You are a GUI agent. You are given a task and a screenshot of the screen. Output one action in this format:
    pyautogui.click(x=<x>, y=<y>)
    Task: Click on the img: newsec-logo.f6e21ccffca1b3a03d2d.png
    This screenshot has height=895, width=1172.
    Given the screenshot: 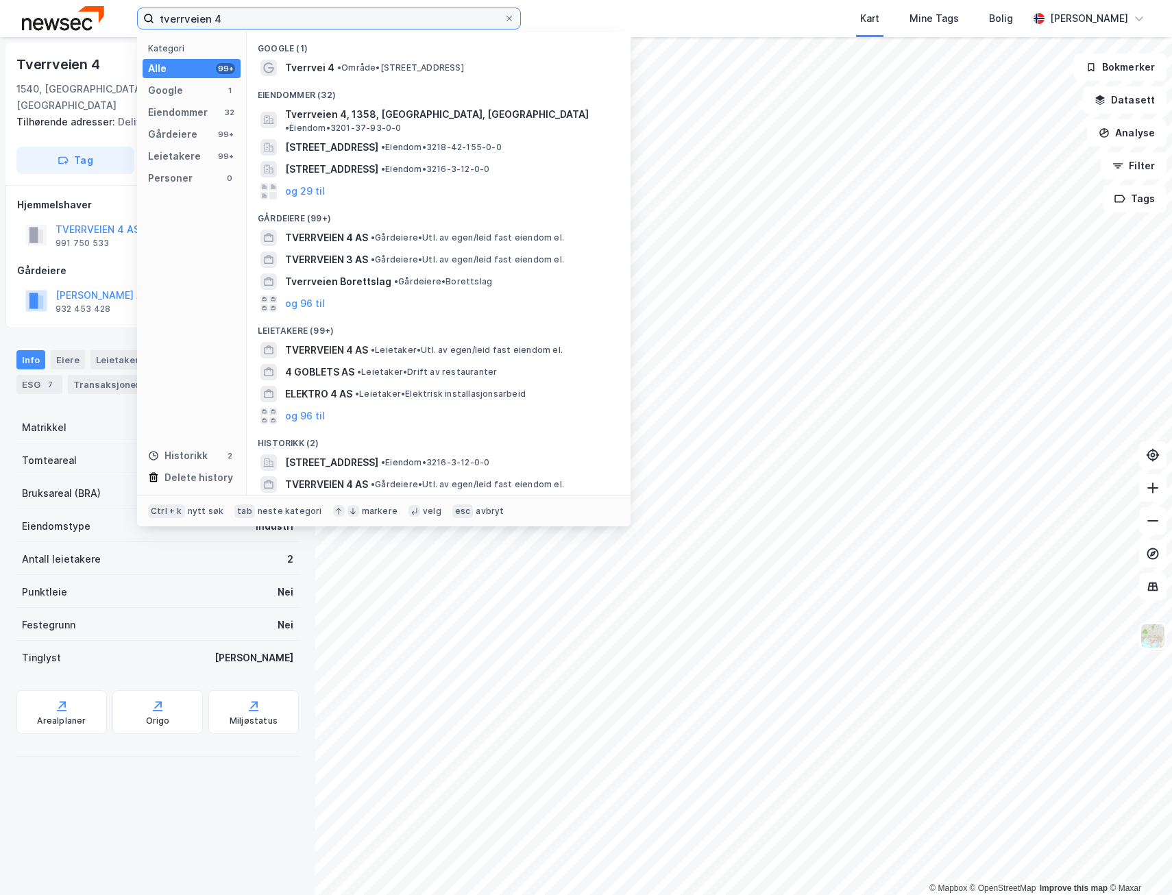 What is the action you would take?
    pyautogui.click(x=63, y=18)
    